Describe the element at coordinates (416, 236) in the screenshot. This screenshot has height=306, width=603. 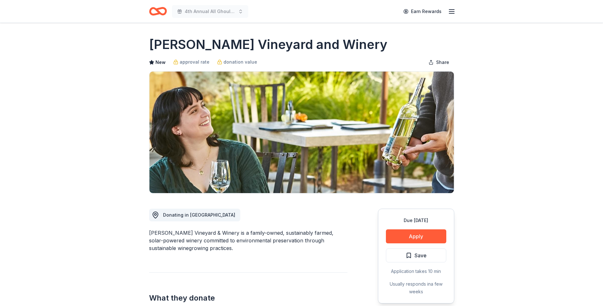
I see `button: Apply` at that location.